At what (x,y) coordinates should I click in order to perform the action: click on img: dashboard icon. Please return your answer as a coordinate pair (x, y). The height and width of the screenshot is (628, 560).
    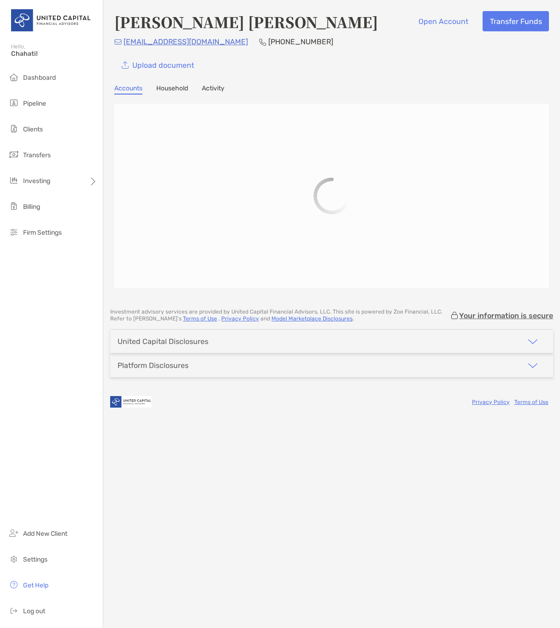
    Looking at the image, I should click on (14, 77).